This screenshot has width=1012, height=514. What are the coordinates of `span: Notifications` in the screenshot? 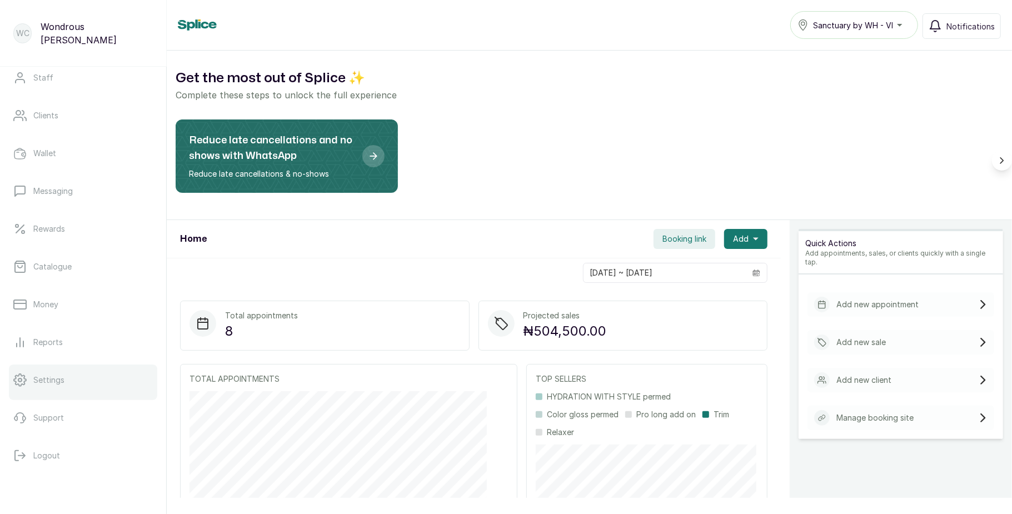 It's located at (971, 26).